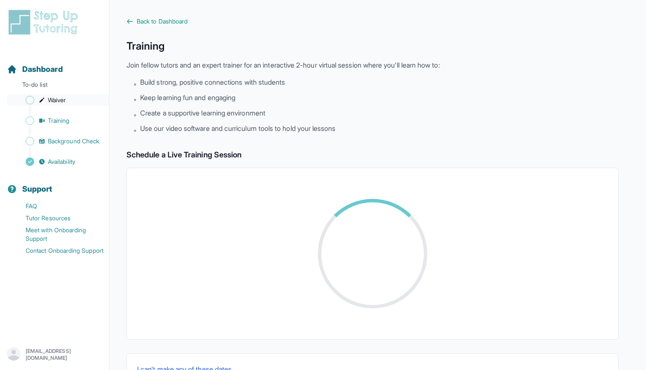 This screenshot has height=370, width=646. I want to click on p: To-do list, so click(54, 86).